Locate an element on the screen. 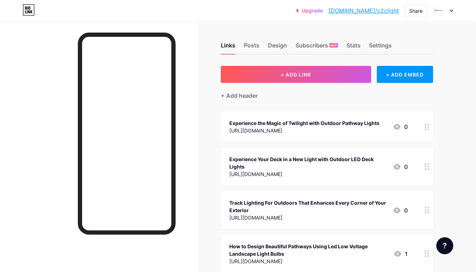 Image resolution: width=476 pixels, height=272 pixels. div: How to Design Beautiful Pathways Using Led Low Voltage Landscape Light Bulbs is located at coordinates (309, 250).